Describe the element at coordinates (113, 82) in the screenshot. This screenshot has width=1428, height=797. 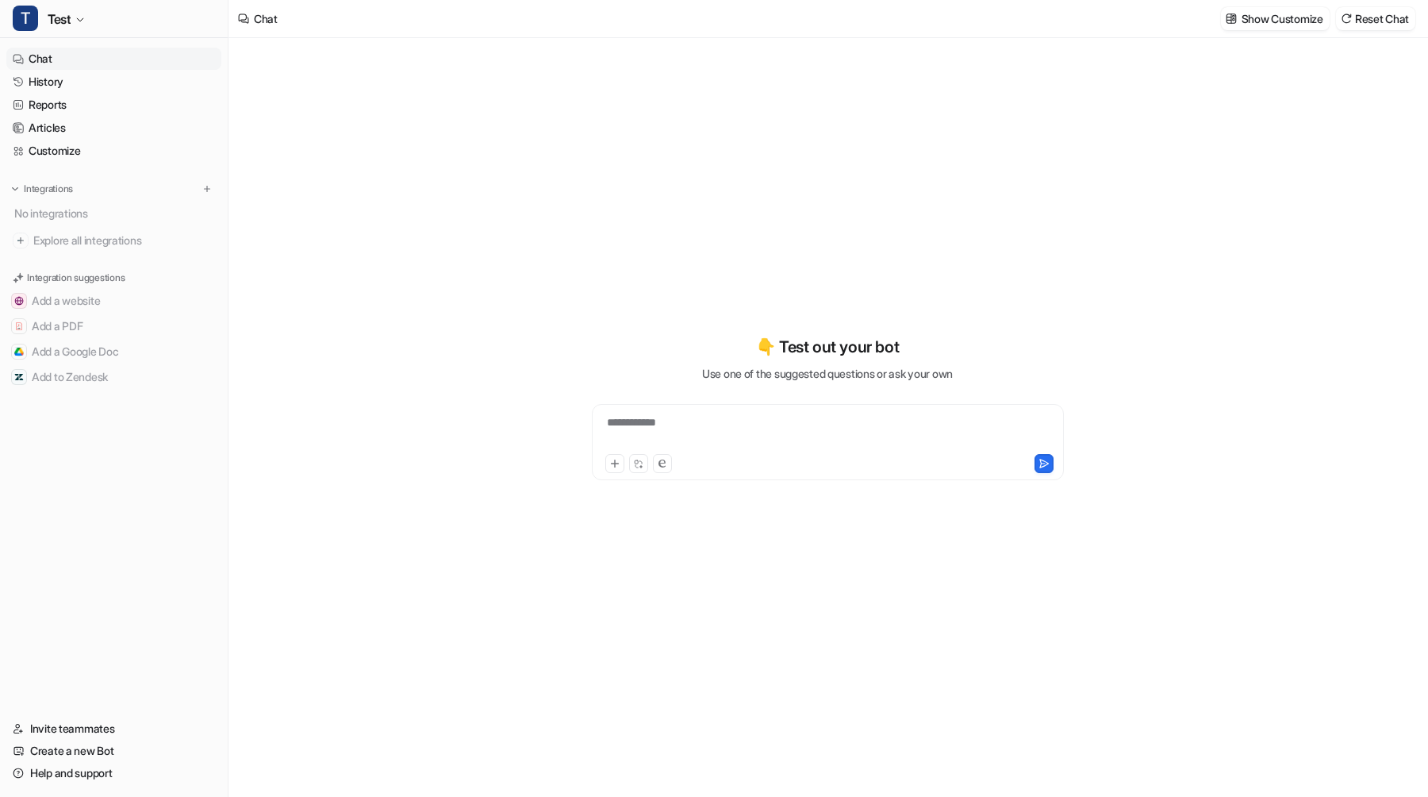
I see `a: History` at that location.